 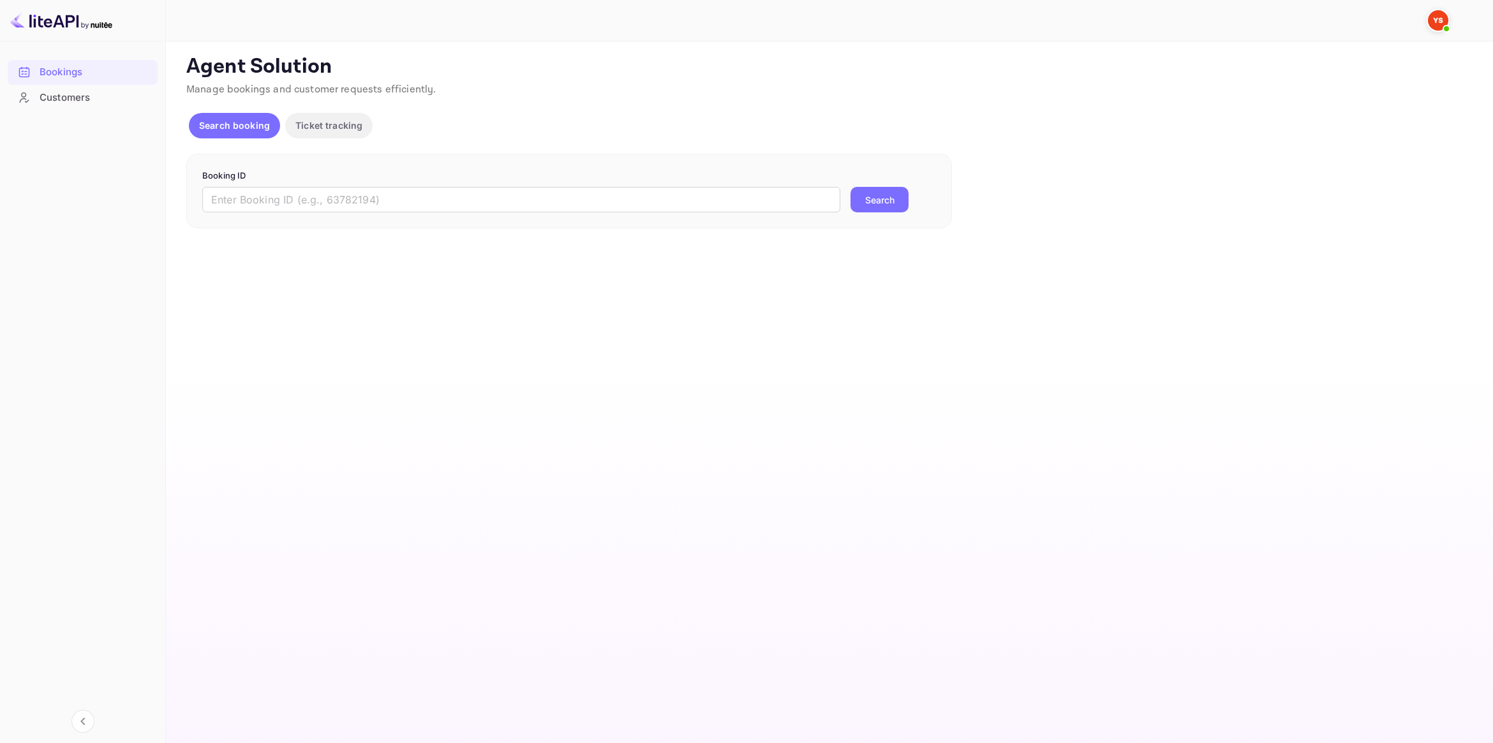 I want to click on p: Search booking, so click(x=234, y=125).